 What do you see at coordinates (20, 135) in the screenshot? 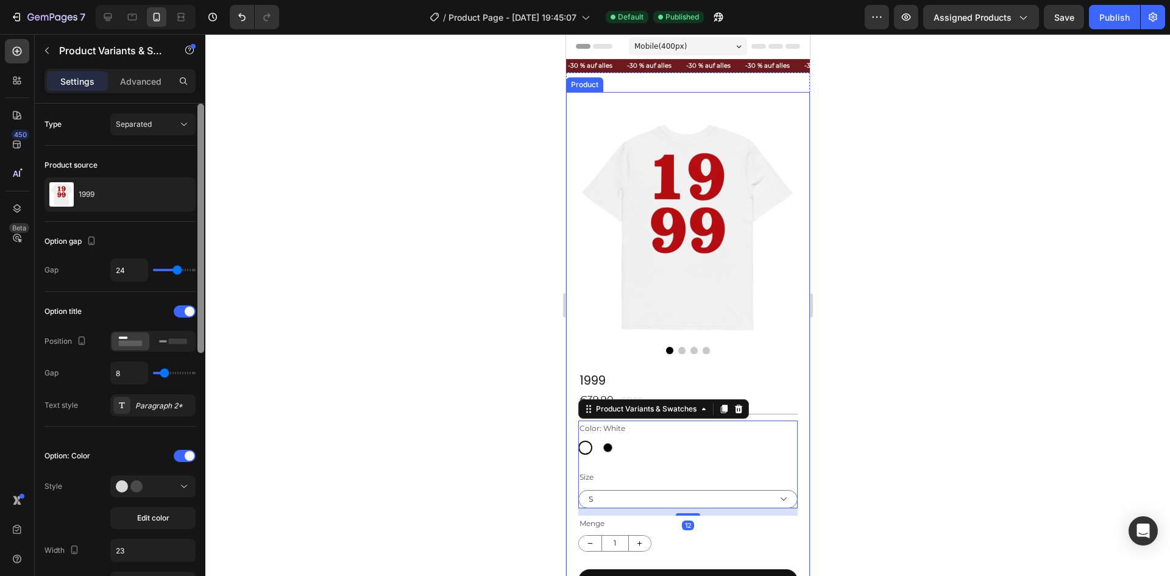
I see `div: 450` at bounding box center [20, 135].